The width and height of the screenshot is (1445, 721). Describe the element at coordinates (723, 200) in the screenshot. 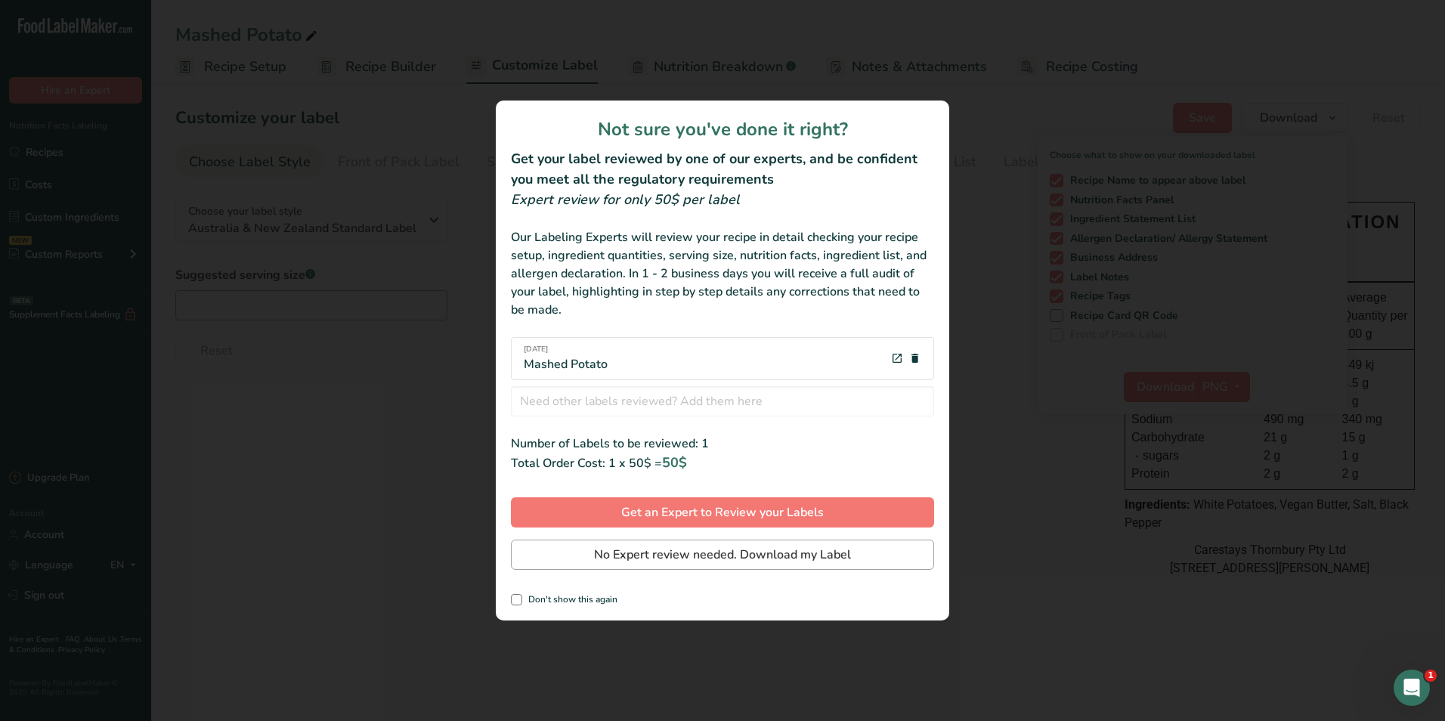

I see `div: Expert review for only 50$ per label` at that location.